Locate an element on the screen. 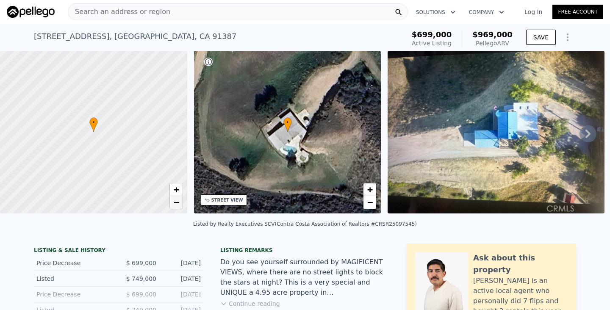 The height and width of the screenshot is (310, 610). img: Sale: 166677921 Parcel: 52643589 is located at coordinates (496, 132).